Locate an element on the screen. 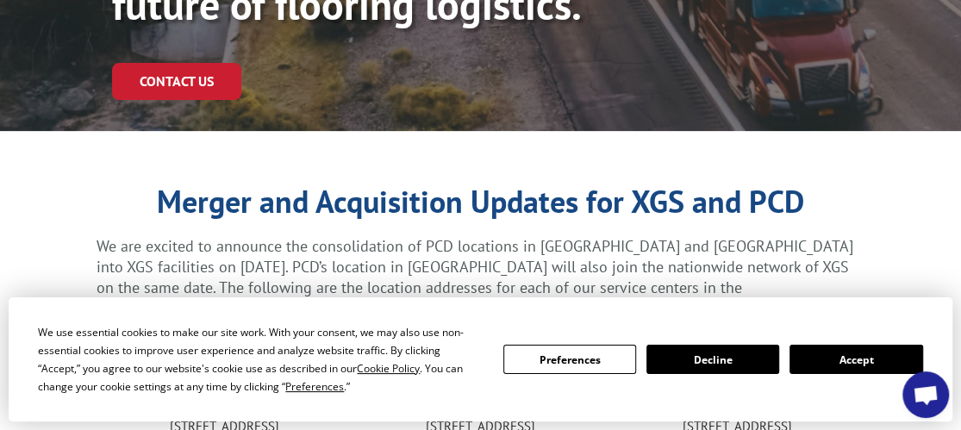  span: Cookie Policy is located at coordinates (388, 368).